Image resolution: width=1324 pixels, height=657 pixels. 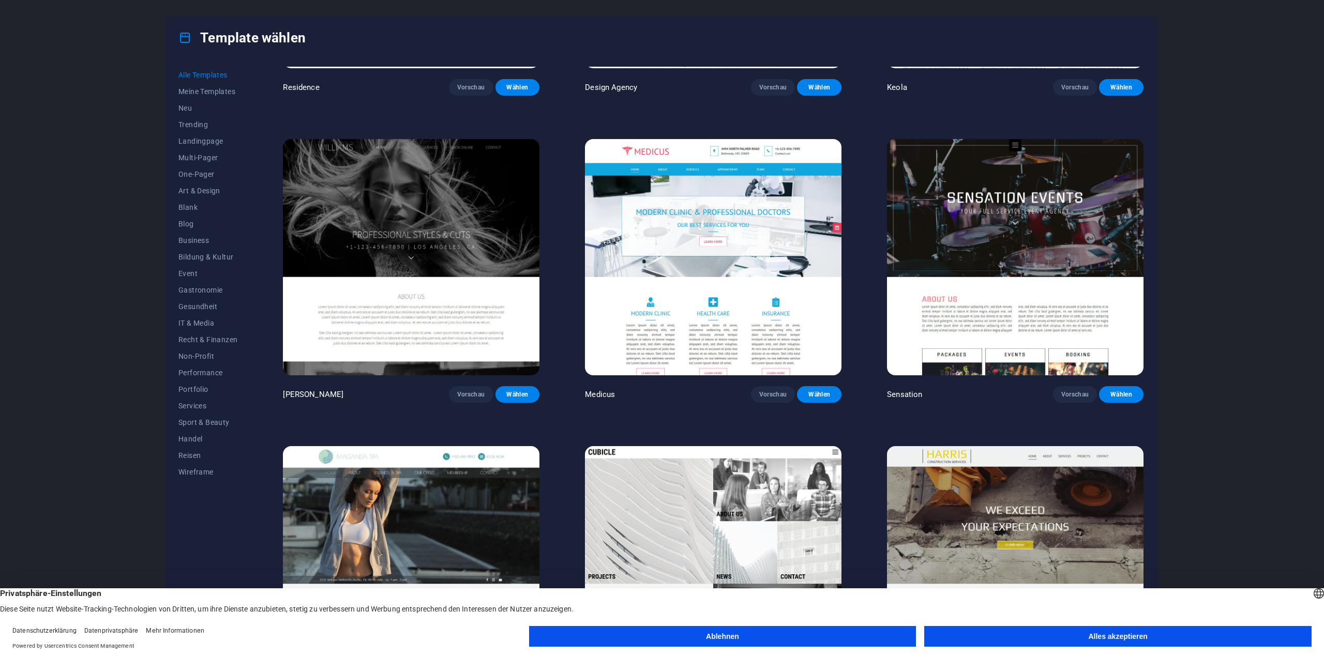 I want to click on button: Art & Design, so click(x=208, y=191).